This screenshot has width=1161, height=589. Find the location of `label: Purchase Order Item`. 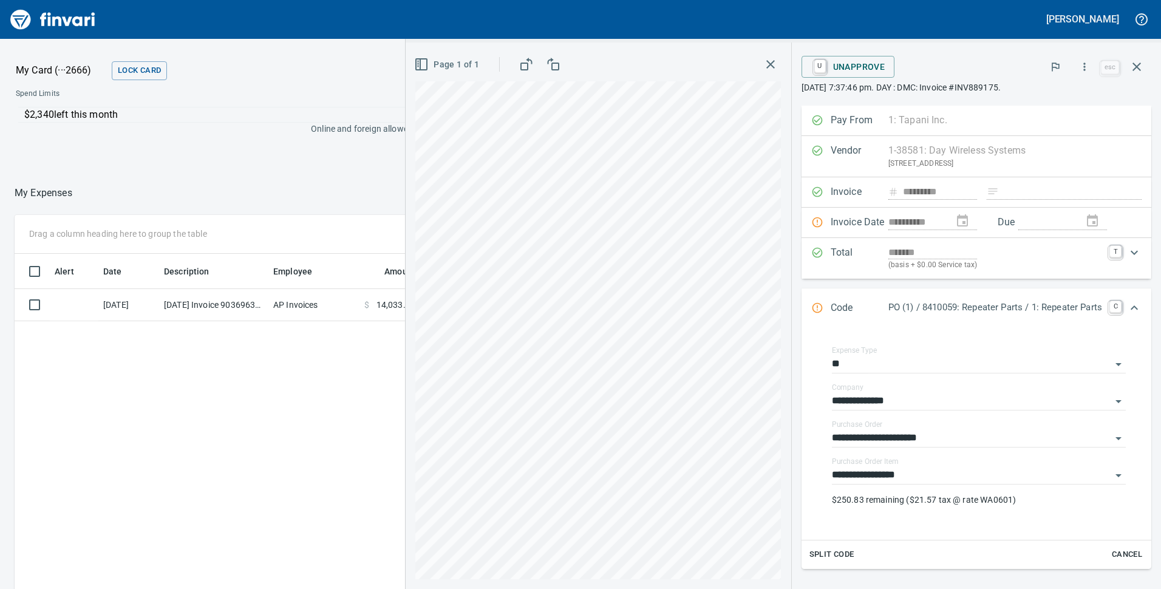

label: Purchase Order Item is located at coordinates (865, 461).